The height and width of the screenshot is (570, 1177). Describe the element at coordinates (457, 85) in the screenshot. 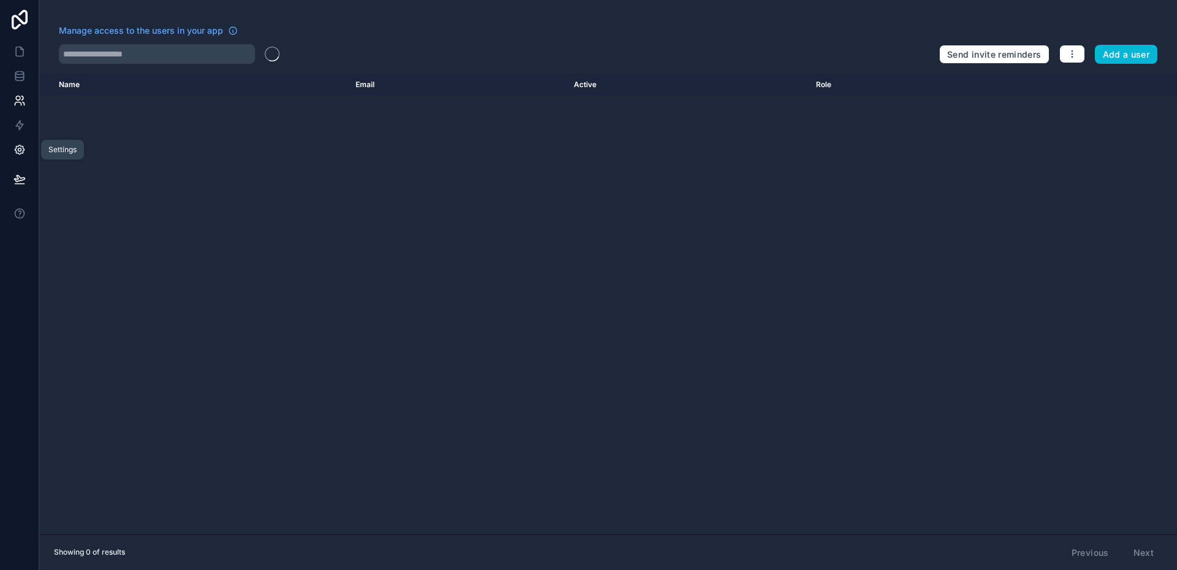

I see `th: Email` at that location.